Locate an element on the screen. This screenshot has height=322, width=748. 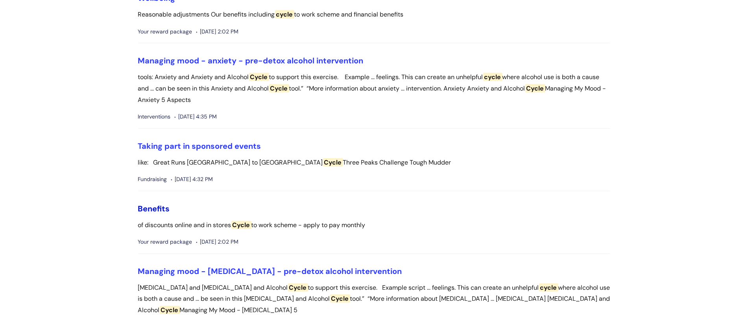
a: Managing mood - anxiety - pre-detox alcohol intervention is located at coordinates (251, 61).